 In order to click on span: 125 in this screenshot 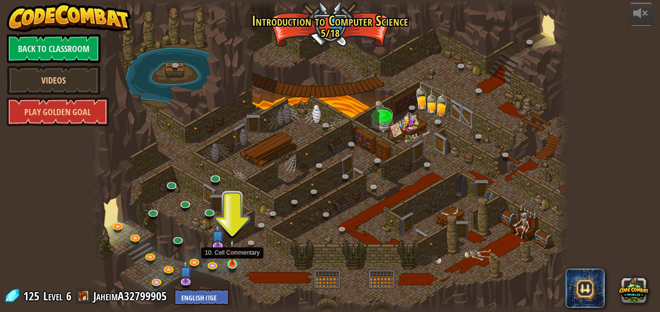, I will do `click(33, 296)`.